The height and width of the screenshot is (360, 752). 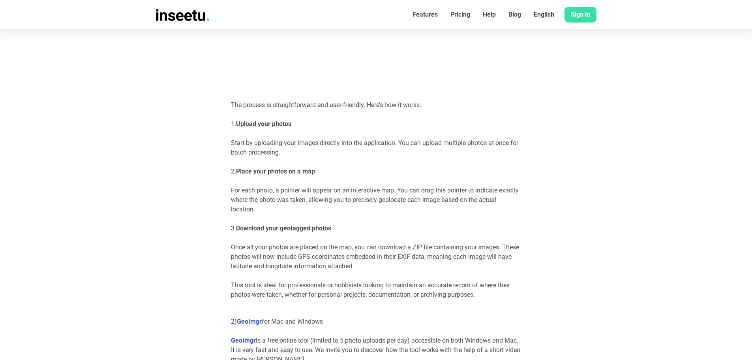 I want to click on font: Pricing, so click(x=460, y=14).